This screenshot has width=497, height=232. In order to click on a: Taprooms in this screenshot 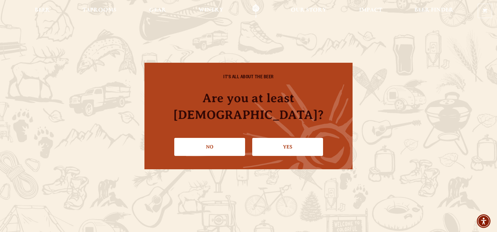, I will do `click(99, 11)`.